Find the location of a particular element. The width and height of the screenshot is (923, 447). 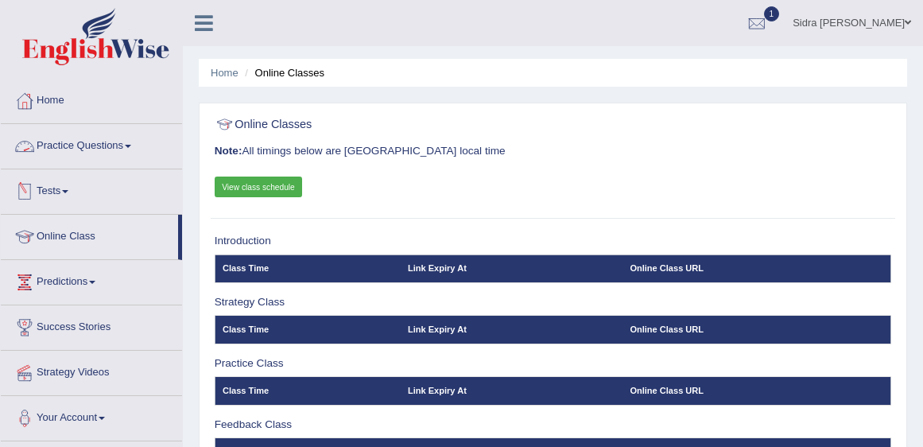

h3: Practice Class is located at coordinates (553, 363).